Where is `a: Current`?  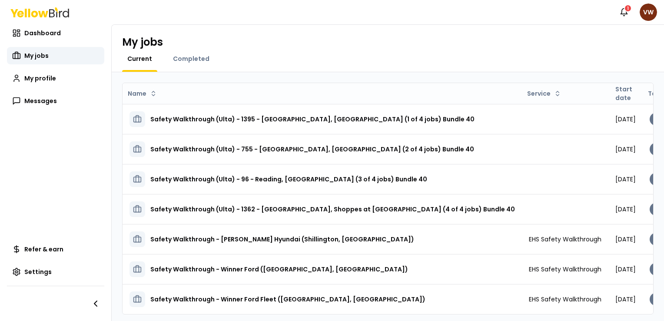 a: Current is located at coordinates (140, 59).